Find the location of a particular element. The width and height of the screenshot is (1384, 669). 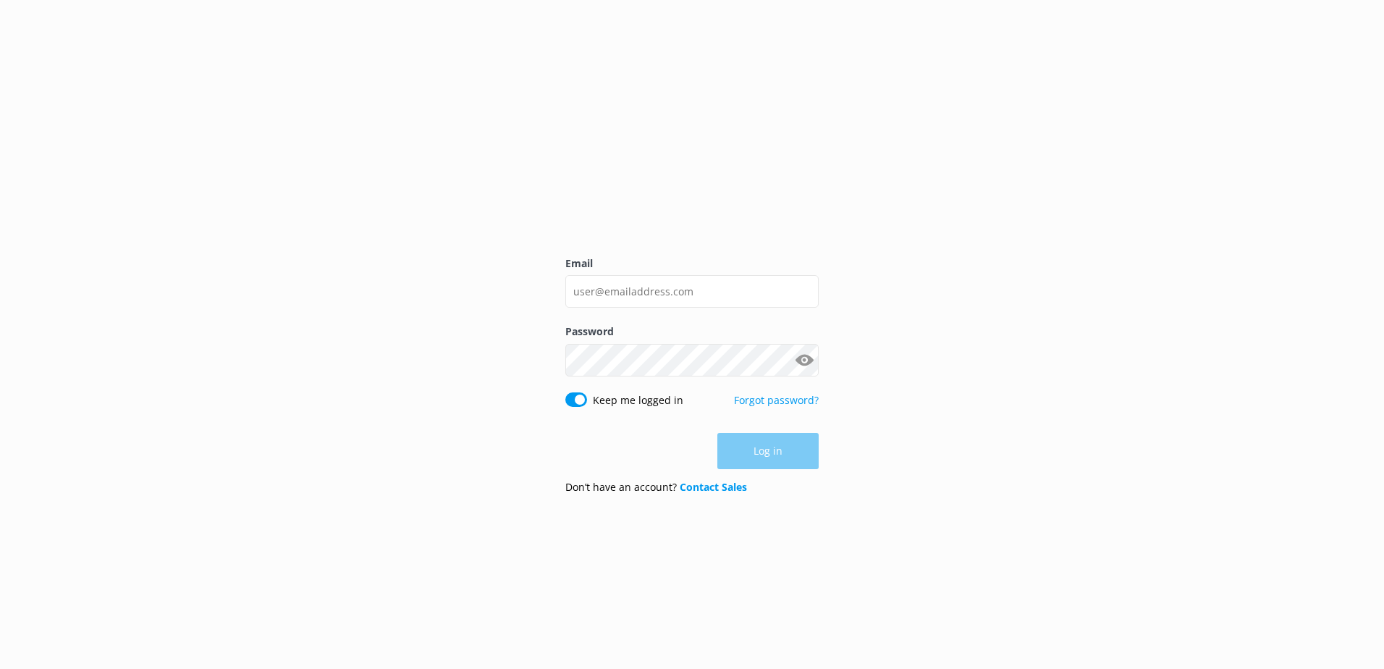

label: Password is located at coordinates (692, 331).